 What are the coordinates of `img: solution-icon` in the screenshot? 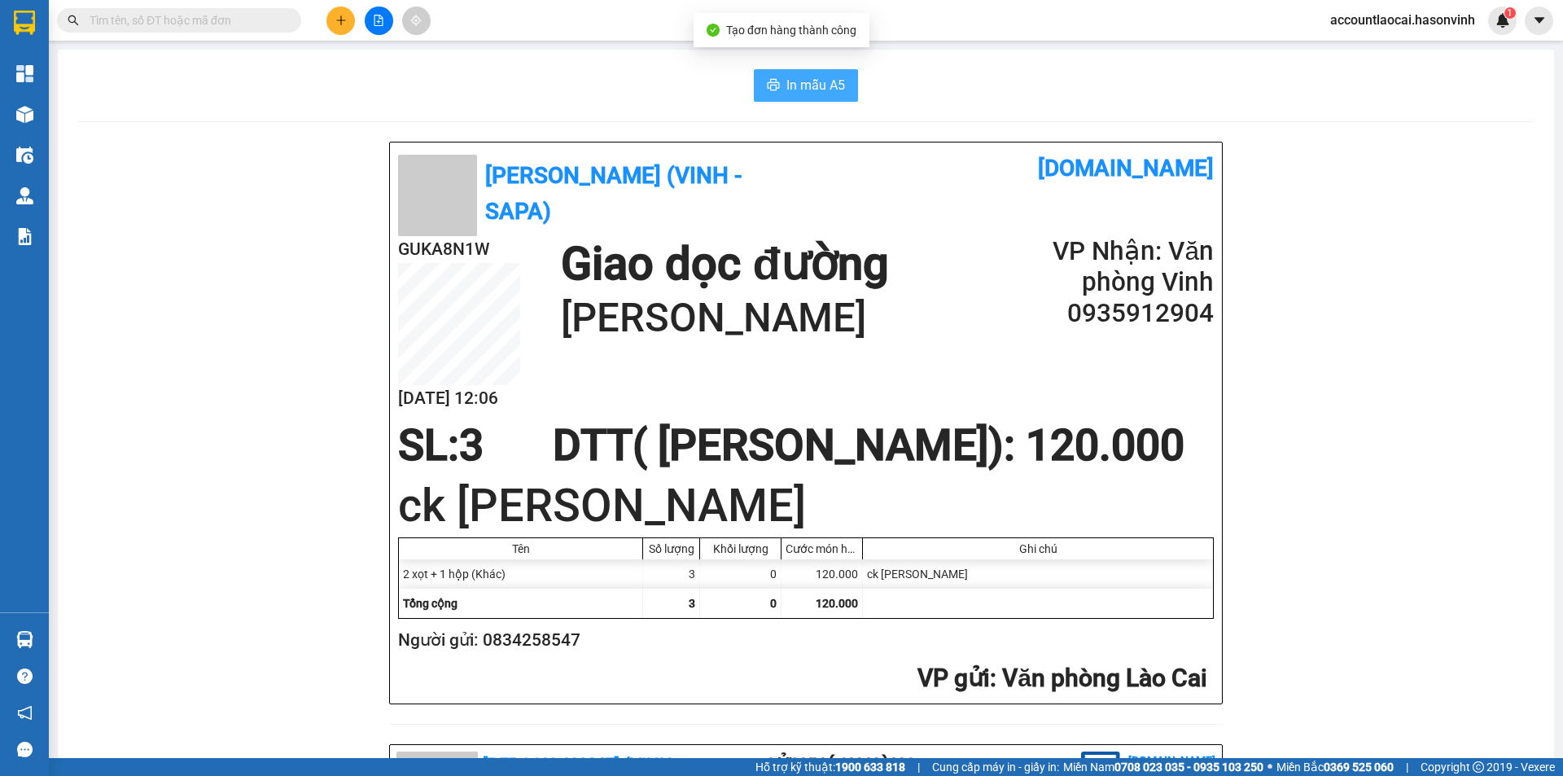 It's located at (24, 236).